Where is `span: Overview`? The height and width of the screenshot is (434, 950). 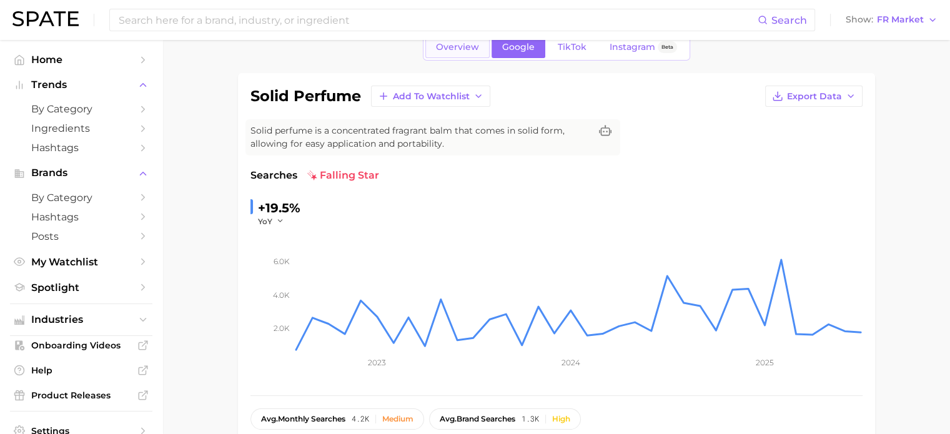 span: Overview is located at coordinates (457, 47).